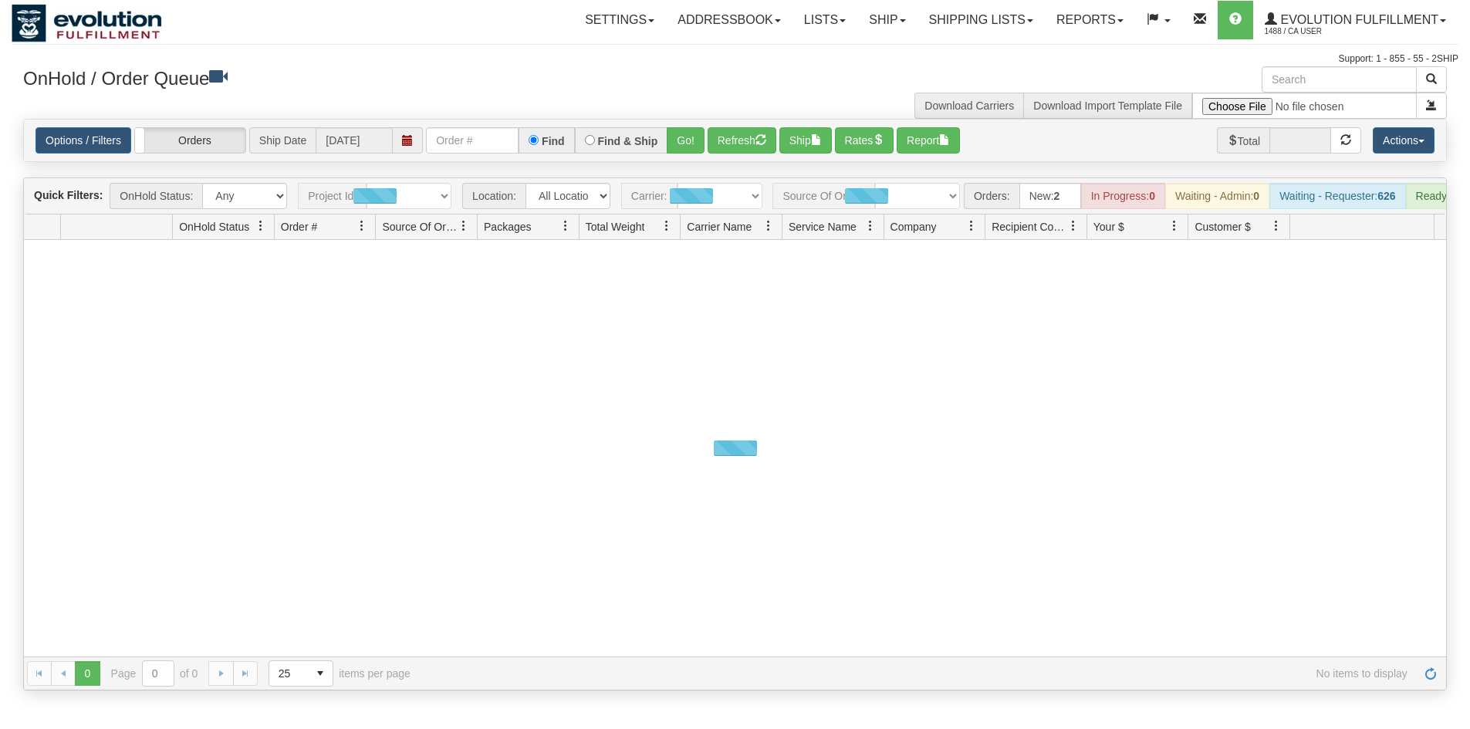 This screenshot has height=729, width=1470. I want to click on span: 25, so click(289, 674).